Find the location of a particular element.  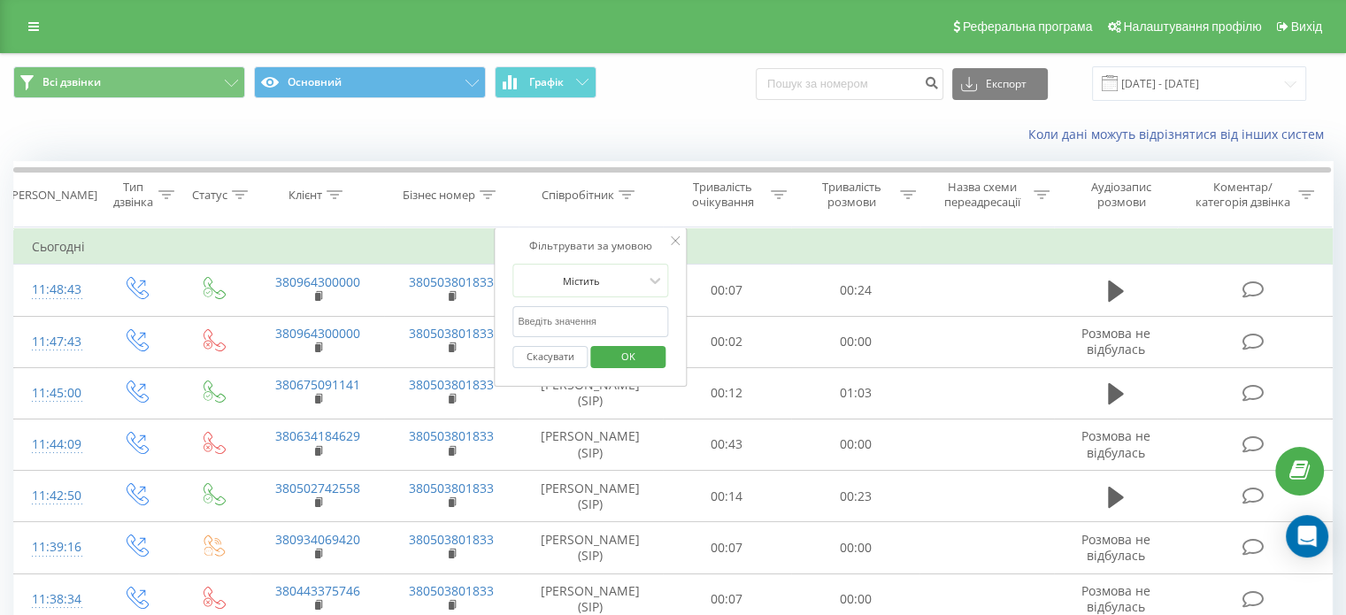

div: Тривалість очікування is located at coordinates (723, 195).